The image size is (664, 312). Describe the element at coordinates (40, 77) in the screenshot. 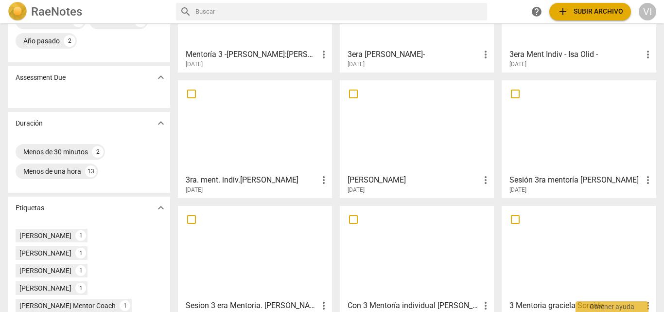

I see `p: Assessment Due` at that location.